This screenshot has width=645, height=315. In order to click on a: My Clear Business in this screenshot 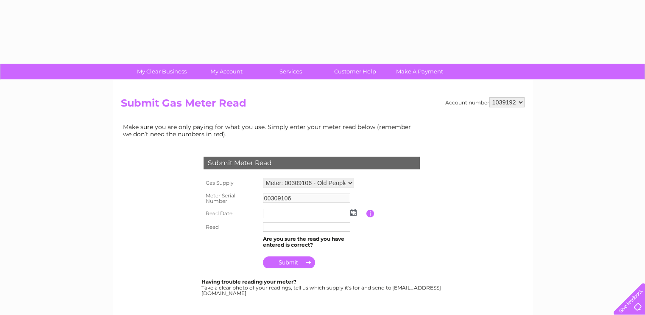, I will do `click(162, 71)`.